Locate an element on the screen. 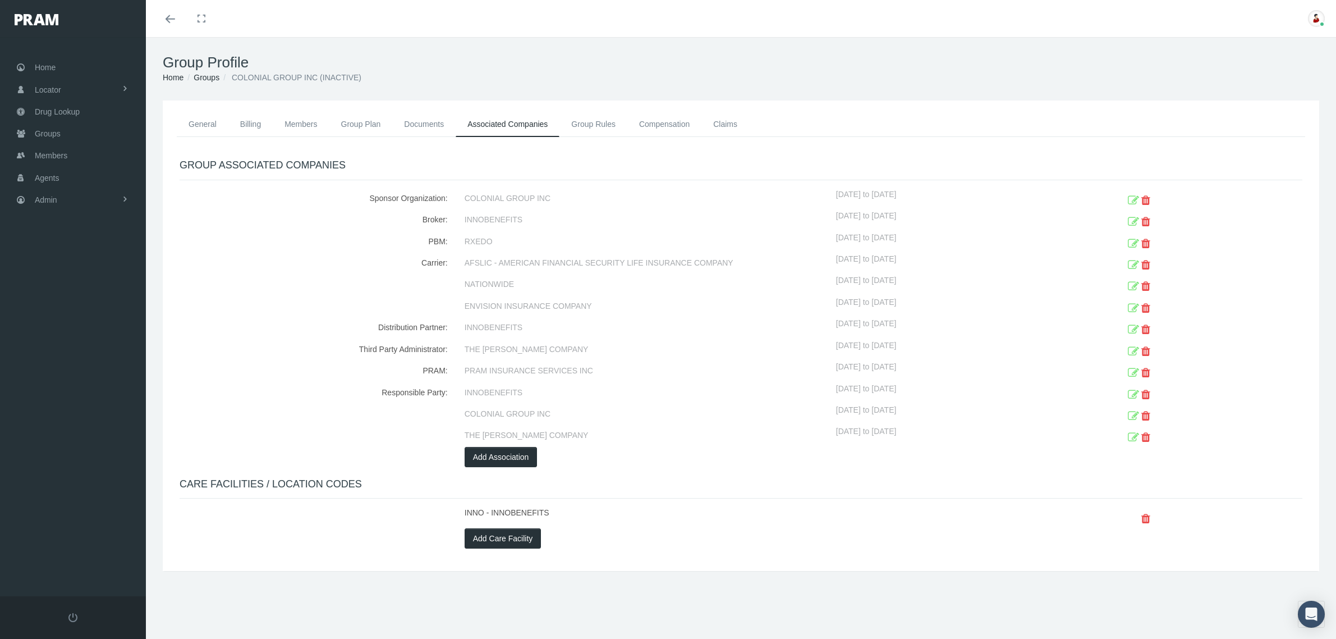  div: RXEDO is located at coordinates (646, 242).